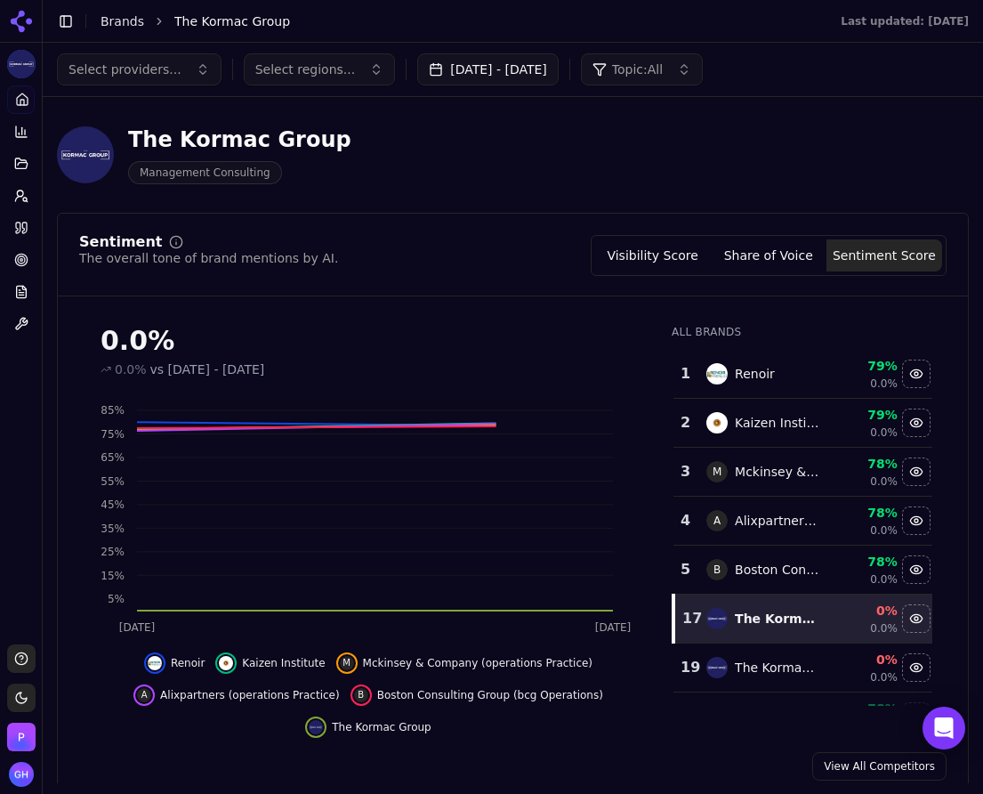 The image size is (983, 794). What do you see at coordinates (305, 69) in the screenshot?
I see `span: Select regions...` at bounding box center [305, 69].